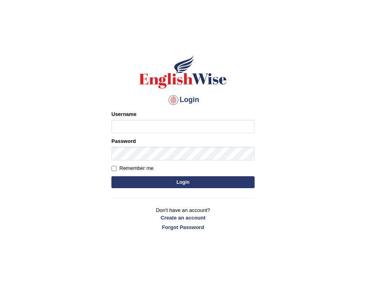 The image size is (366, 287). I want to click on h4: Login, so click(183, 100).